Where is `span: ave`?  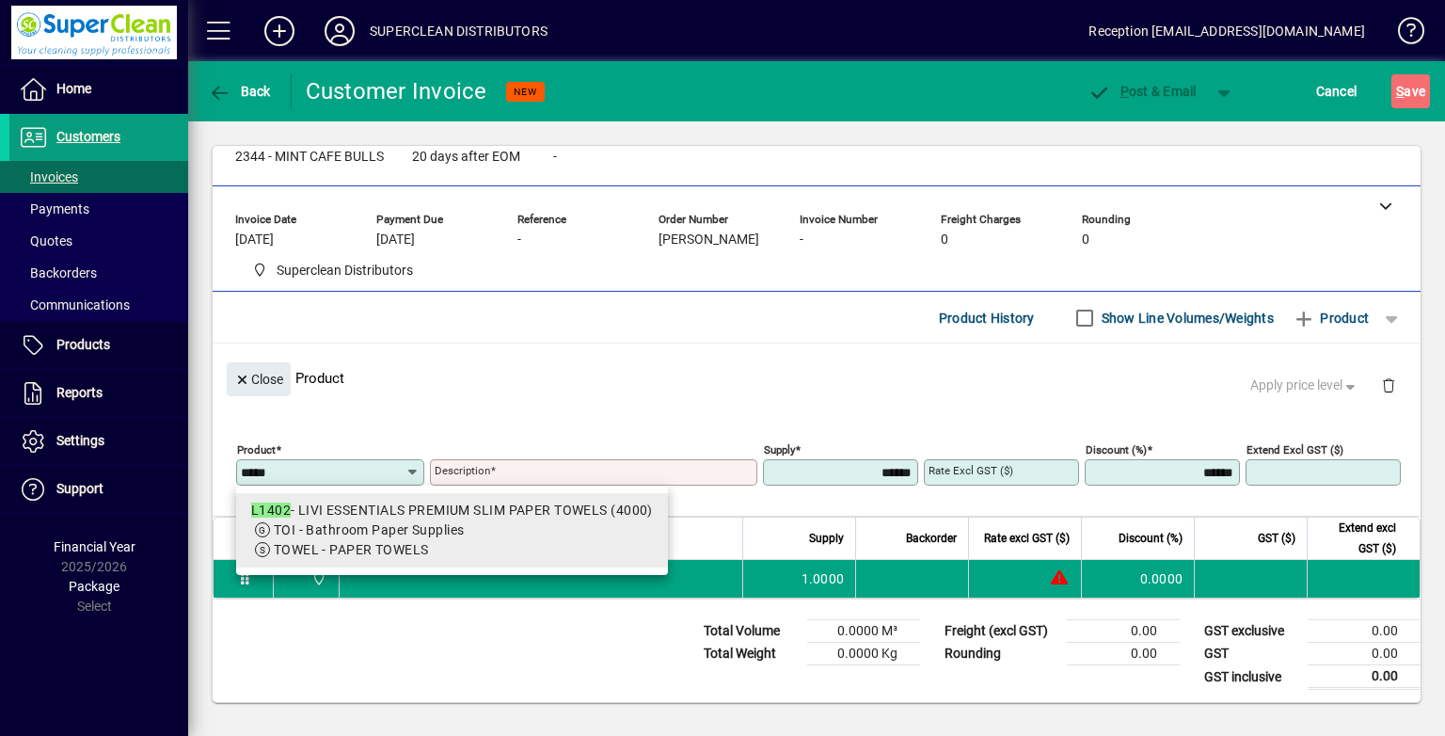 span: ave is located at coordinates (1410, 91).